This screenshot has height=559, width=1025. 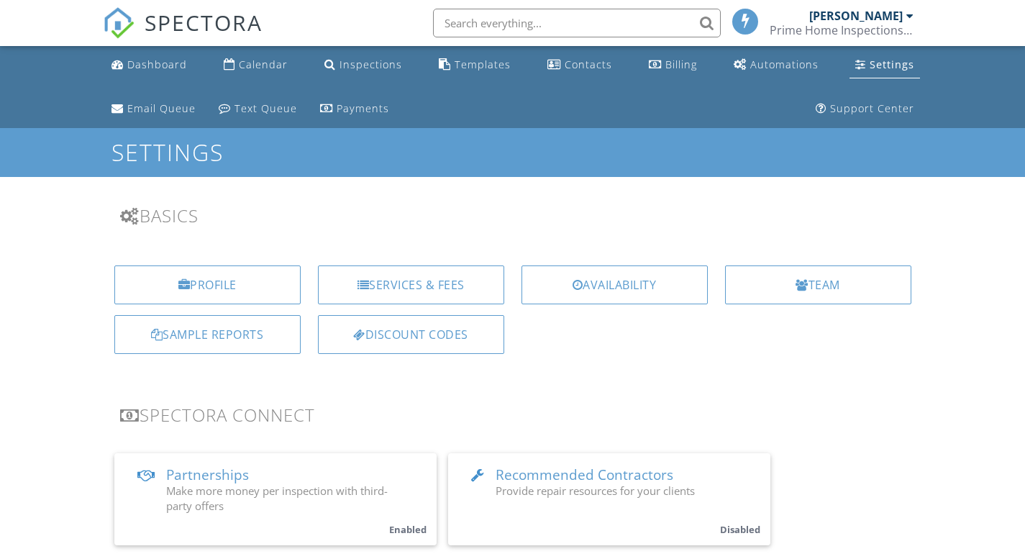 What do you see at coordinates (864, 109) in the screenshot?
I see `a: Support Center` at bounding box center [864, 109].